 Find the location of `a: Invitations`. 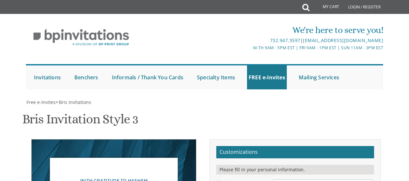

a: Invitations is located at coordinates (47, 77).